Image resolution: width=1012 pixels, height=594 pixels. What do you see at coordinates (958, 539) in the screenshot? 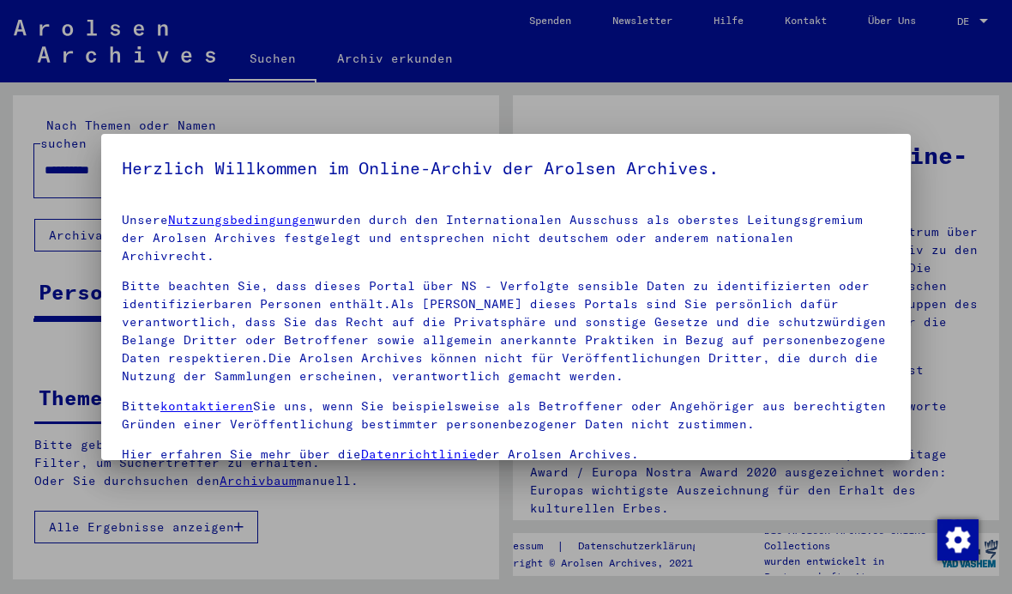
I see `div: Zustimmung ändern` at bounding box center [958, 539].